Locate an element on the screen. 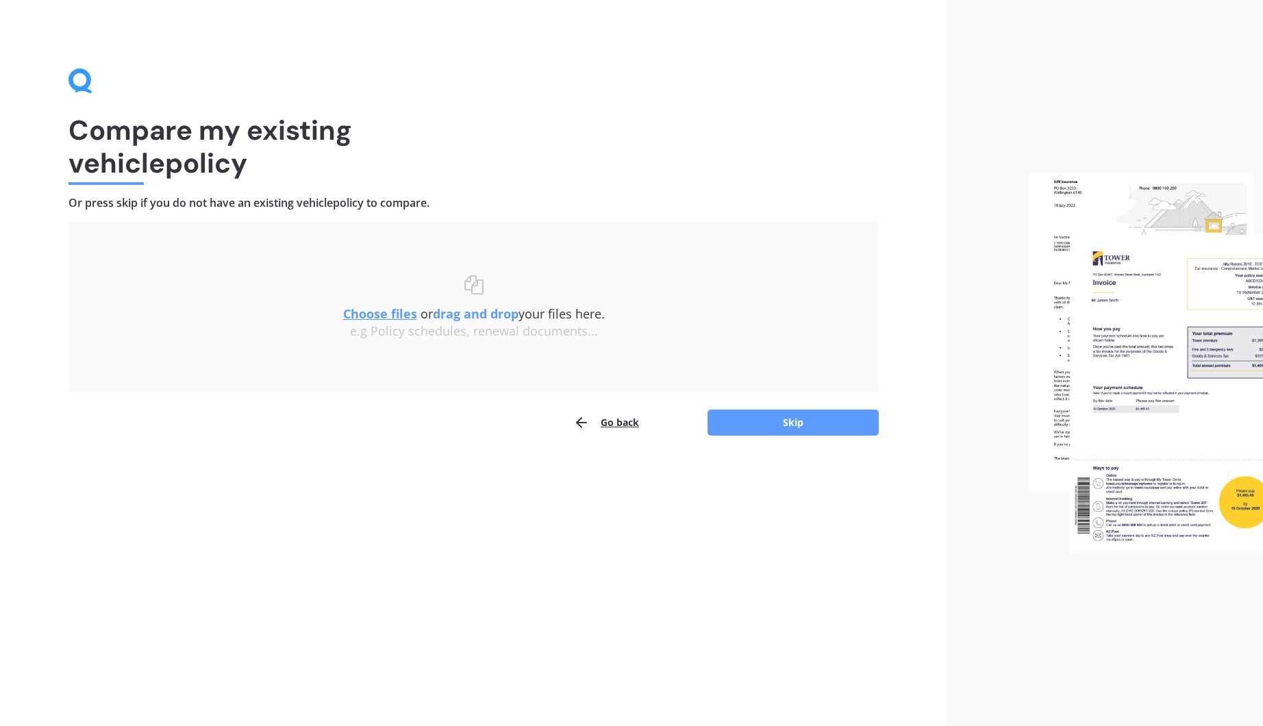 The width and height of the screenshot is (1263, 726). img: files.webp is located at coordinates (1146, 363).